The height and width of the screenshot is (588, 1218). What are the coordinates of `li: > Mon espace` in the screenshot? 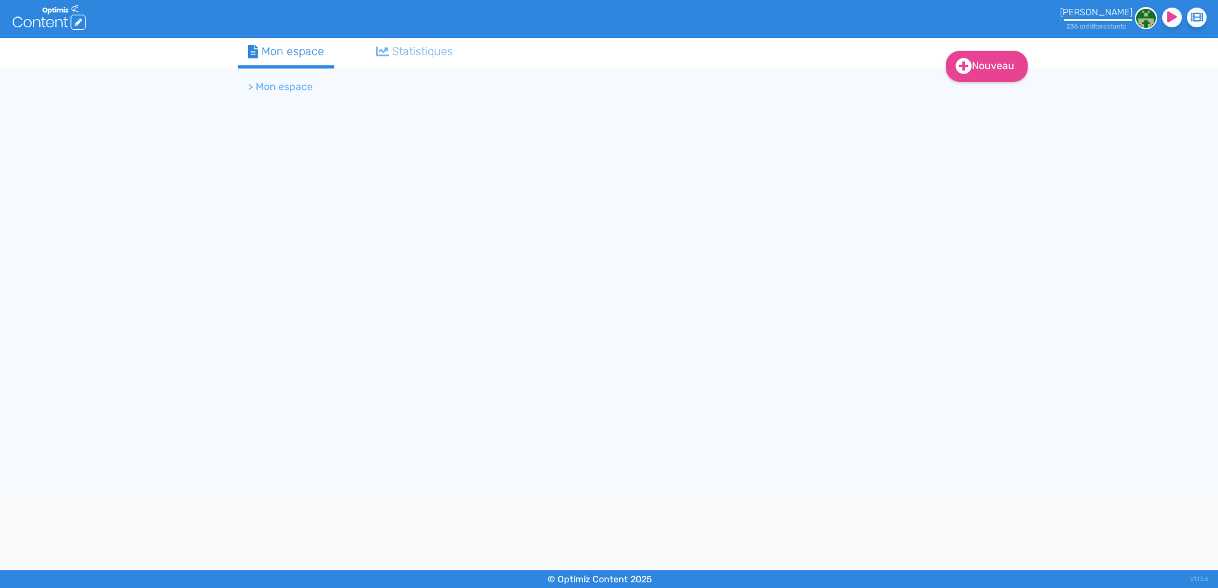 It's located at (280, 87).